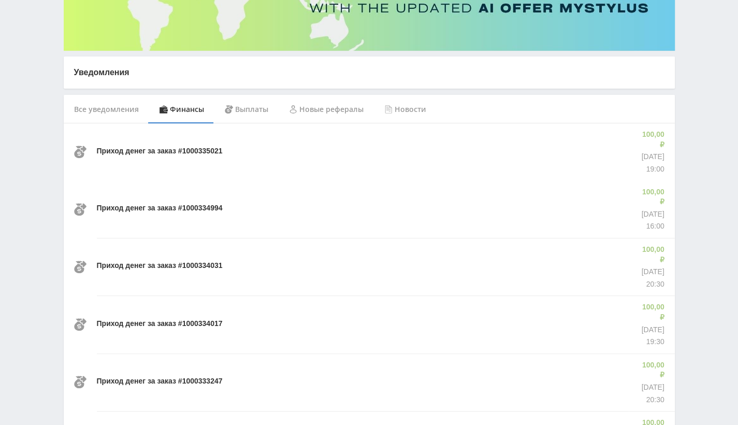 The width and height of the screenshot is (738, 425). I want to click on p: Приход денег за заказ #1000333247, so click(160, 381).